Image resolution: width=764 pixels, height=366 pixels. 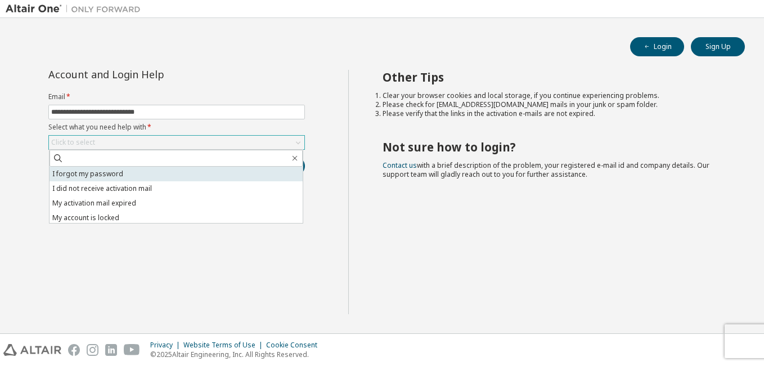 What do you see at coordinates (32, 350) in the screenshot?
I see `img: altair_logo.svg` at bounding box center [32, 350].